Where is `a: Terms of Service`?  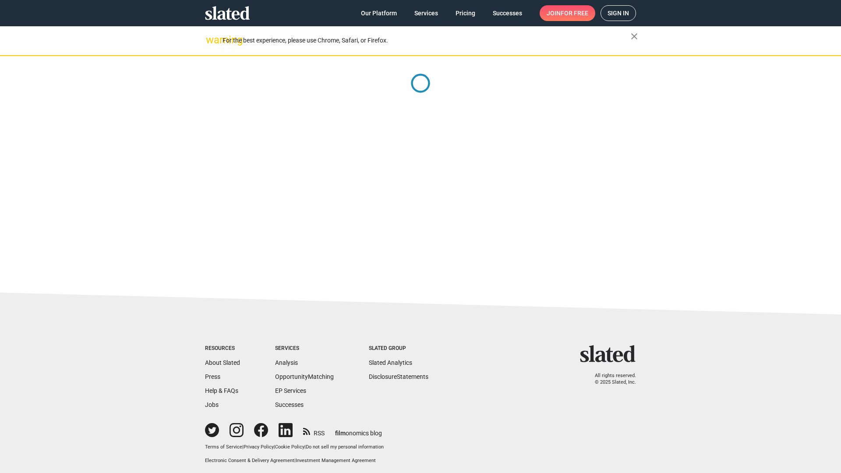
a: Terms of Service is located at coordinates (223, 447).